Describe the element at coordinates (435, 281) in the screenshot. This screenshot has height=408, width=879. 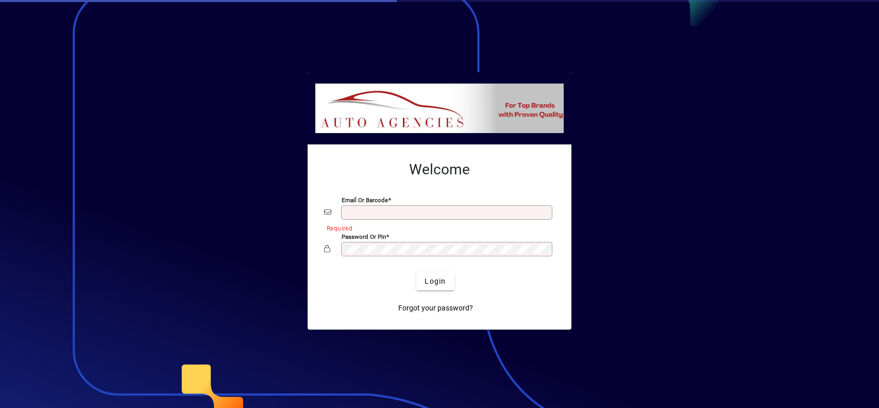
I see `button: Login` at that location.